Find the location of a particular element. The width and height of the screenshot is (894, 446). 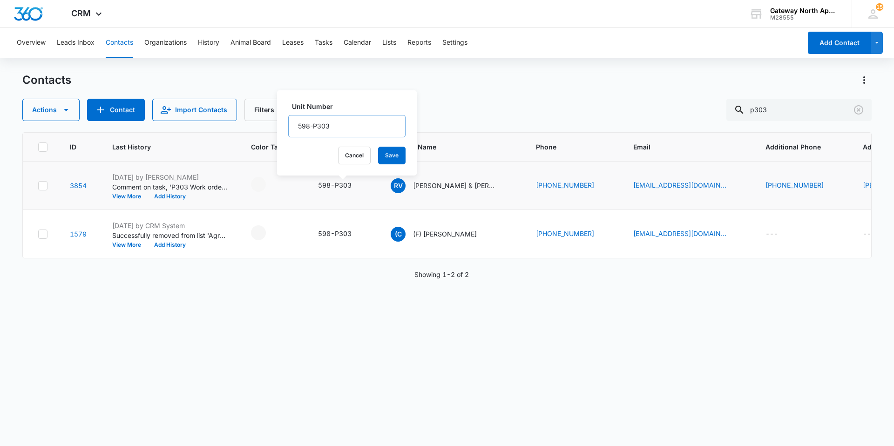

div: account id is located at coordinates (804, 18).